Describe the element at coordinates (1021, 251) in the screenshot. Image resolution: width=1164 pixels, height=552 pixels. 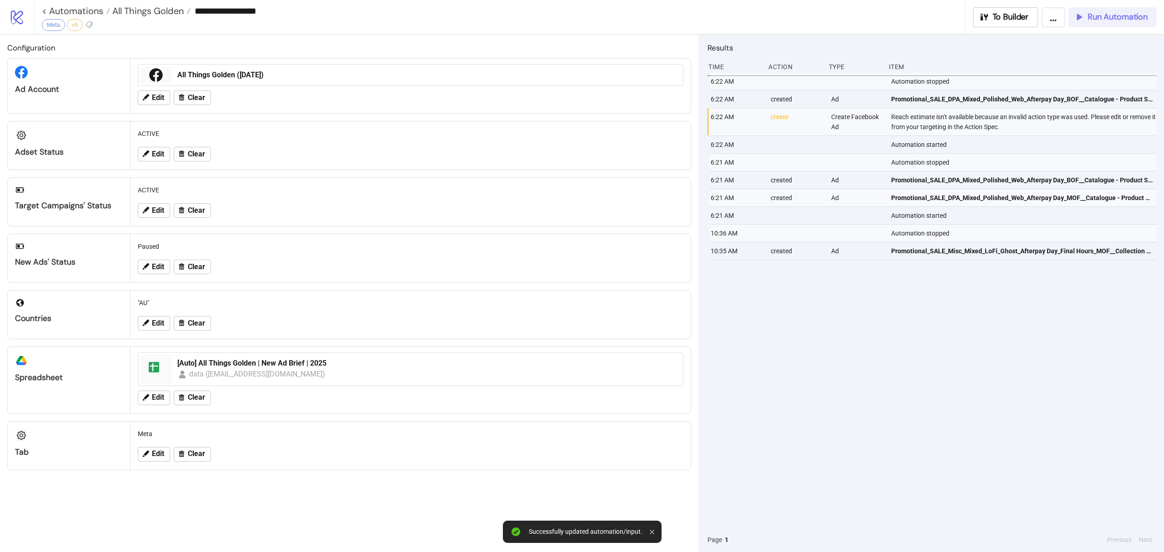
I see `a: Promotional_SALE_Misc_Mixed_LoFi_Ghost_Afterpay Day_Final Hours_MOF__Collection - Video_20250817_US` at that location.